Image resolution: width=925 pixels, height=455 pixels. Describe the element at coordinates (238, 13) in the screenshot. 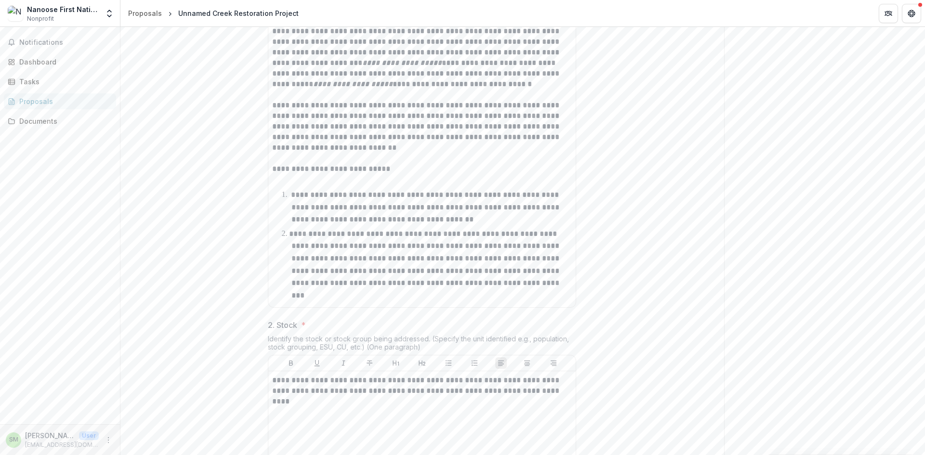

I see `div: Unnamed Creek Restoration Project` at that location.